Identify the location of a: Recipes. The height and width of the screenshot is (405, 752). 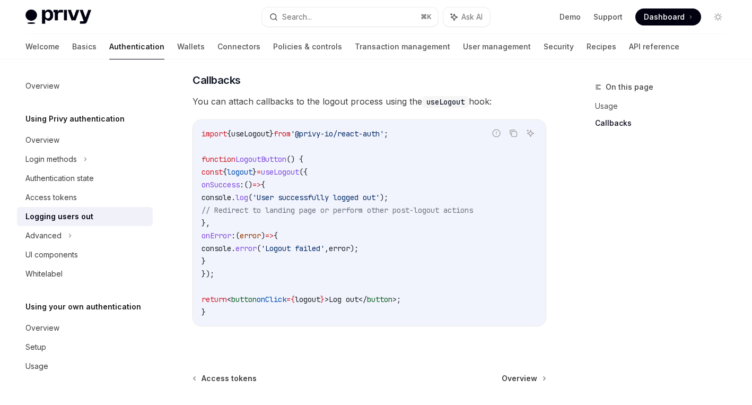
(602, 47).